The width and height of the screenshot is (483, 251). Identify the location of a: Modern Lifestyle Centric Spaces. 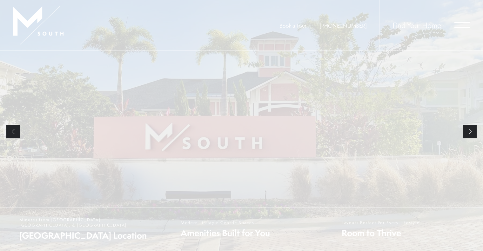
(241, 229).